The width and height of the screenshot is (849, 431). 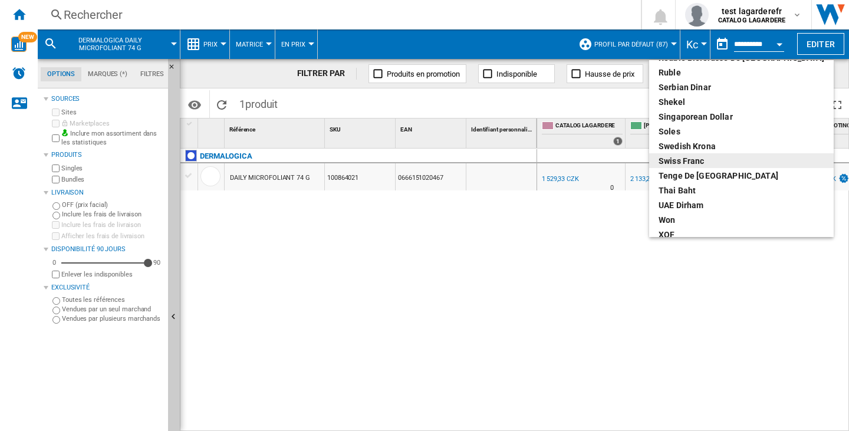 I want to click on div: Thai Baht, so click(x=741, y=190).